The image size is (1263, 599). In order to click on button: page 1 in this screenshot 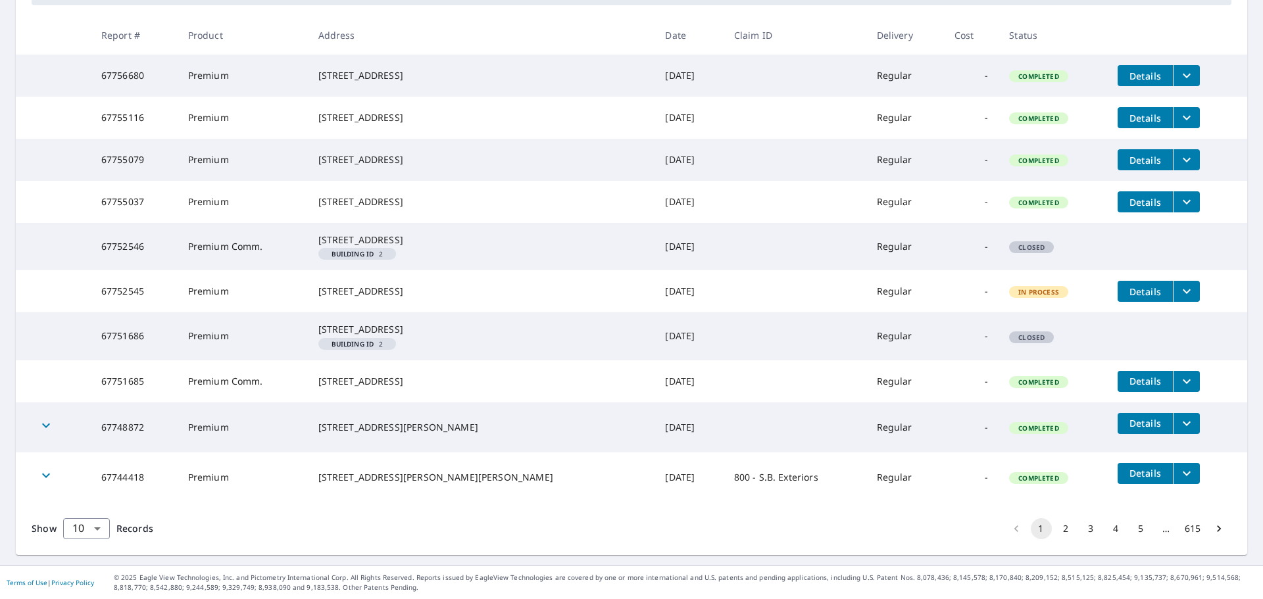, I will do `click(1041, 529)`.